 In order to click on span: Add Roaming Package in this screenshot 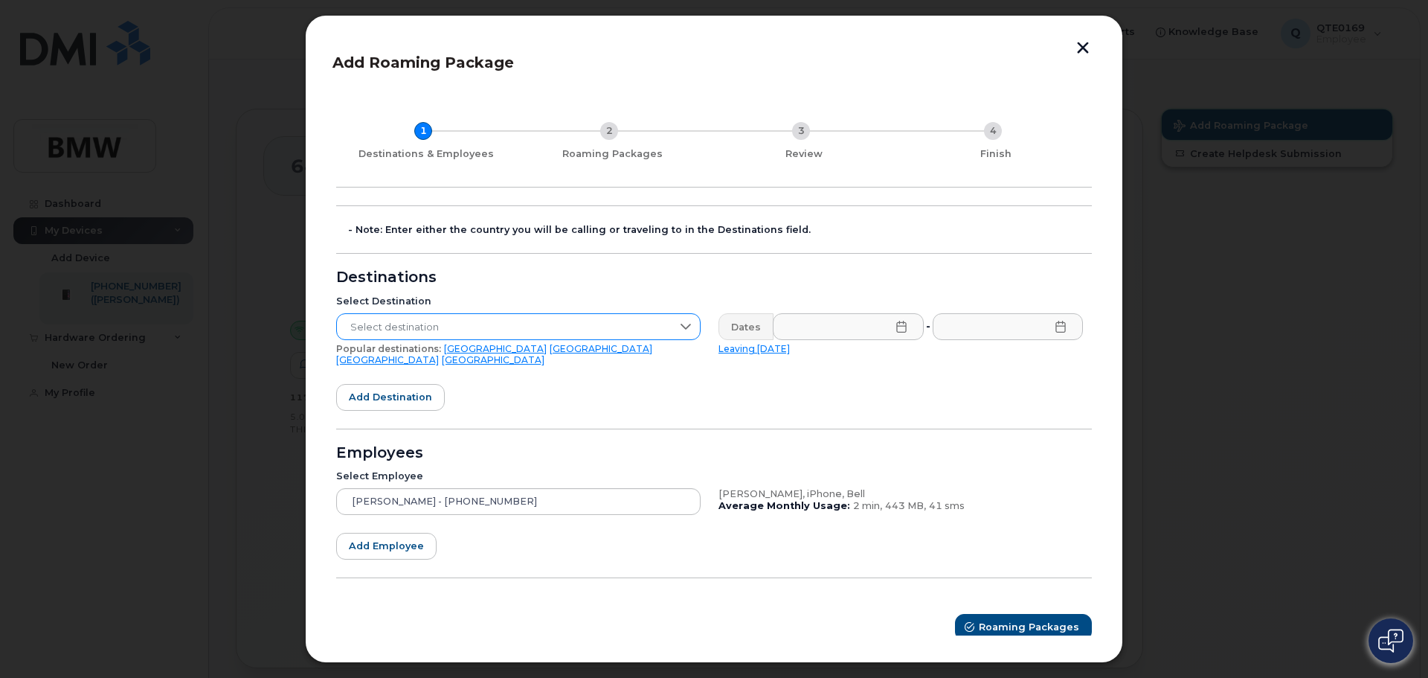, I will do `click(423, 62)`.